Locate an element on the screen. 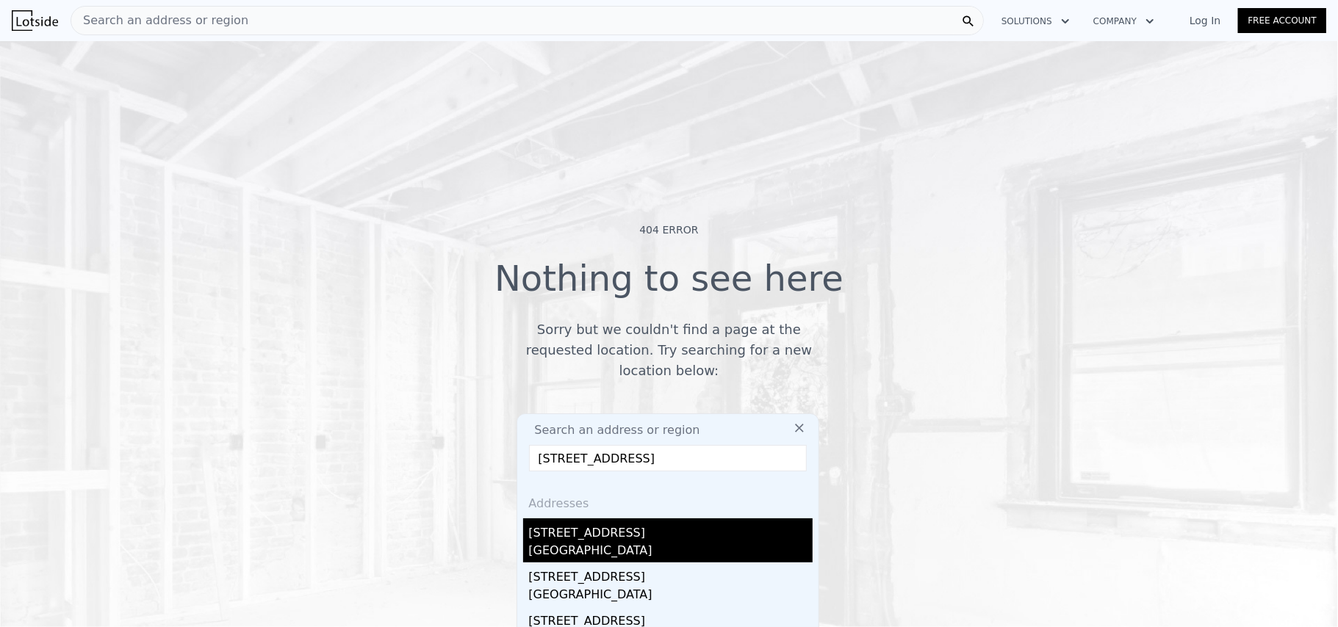 The height and width of the screenshot is (627, 1338). button: Company is located at coordinates (1123, 21).